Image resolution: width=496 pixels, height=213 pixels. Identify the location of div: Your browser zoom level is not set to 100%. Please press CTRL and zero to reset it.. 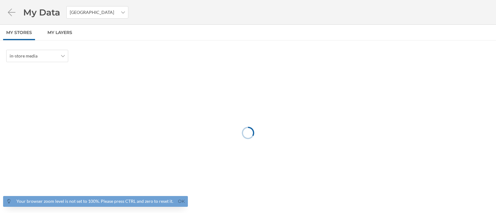
(95, 202).